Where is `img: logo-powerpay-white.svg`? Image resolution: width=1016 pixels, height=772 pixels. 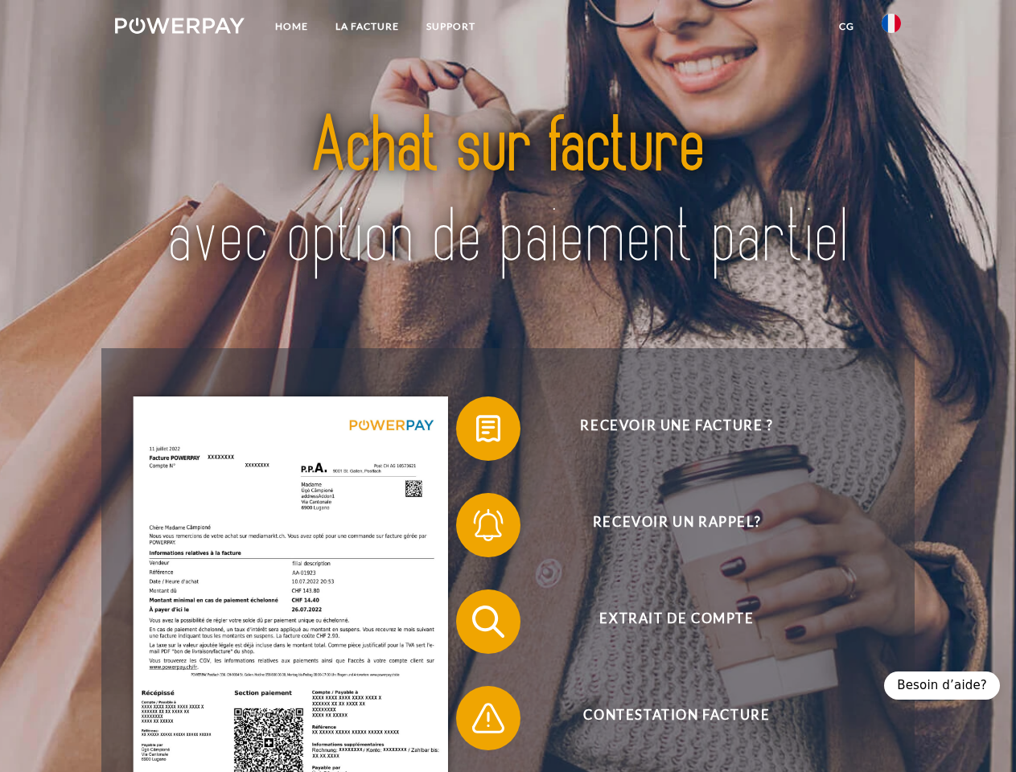 img: logo-powerpay-white.svg is located at coordinates (179, 26).